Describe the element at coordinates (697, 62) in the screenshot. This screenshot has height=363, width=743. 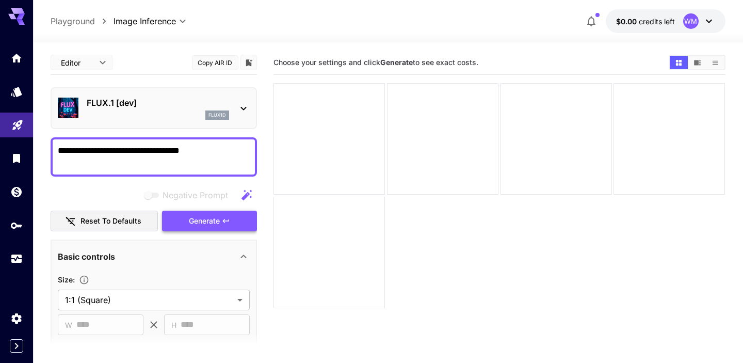
I see `div: Show media in grid viewShow media in video viewShow media in list view` at that location.